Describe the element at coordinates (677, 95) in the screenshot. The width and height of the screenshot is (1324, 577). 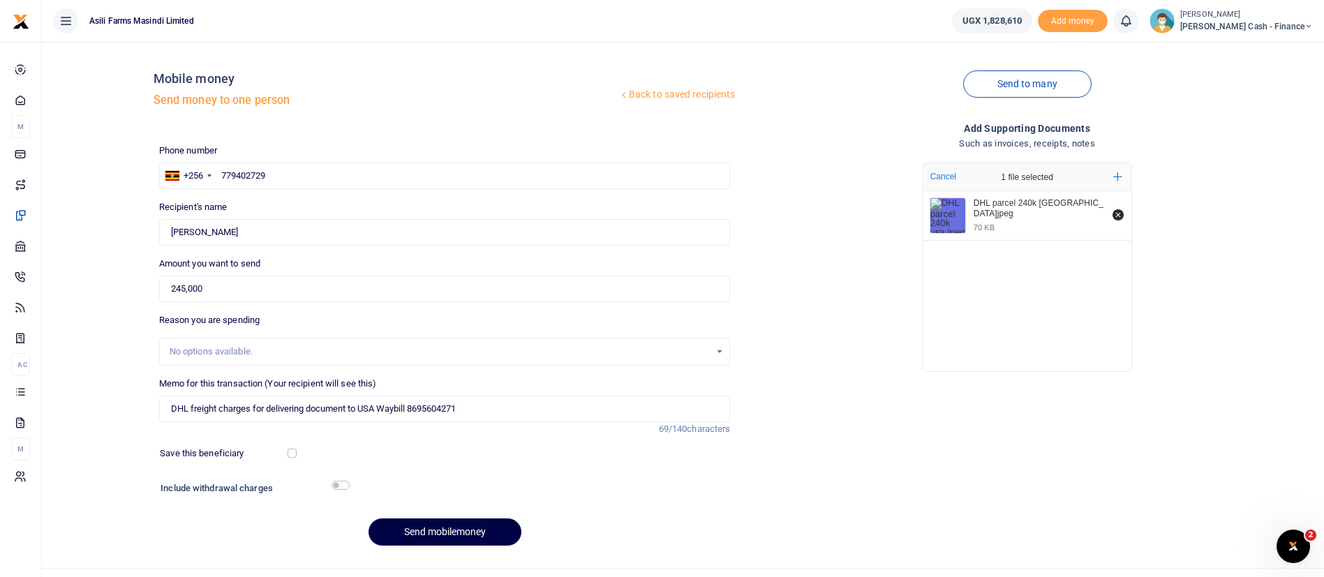
I see `a: Back to saved recipients` at that location.